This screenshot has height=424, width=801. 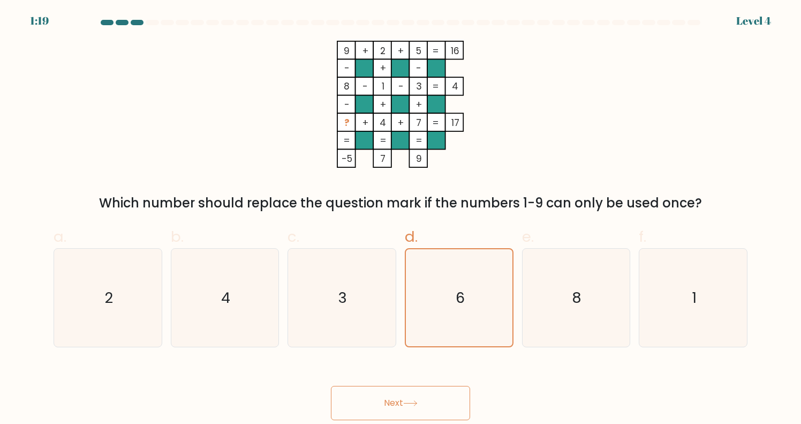 What do you see at coordinates (456, 51) in the screenshot?
I see `tspan: 16` at bounding box center [456, 51].